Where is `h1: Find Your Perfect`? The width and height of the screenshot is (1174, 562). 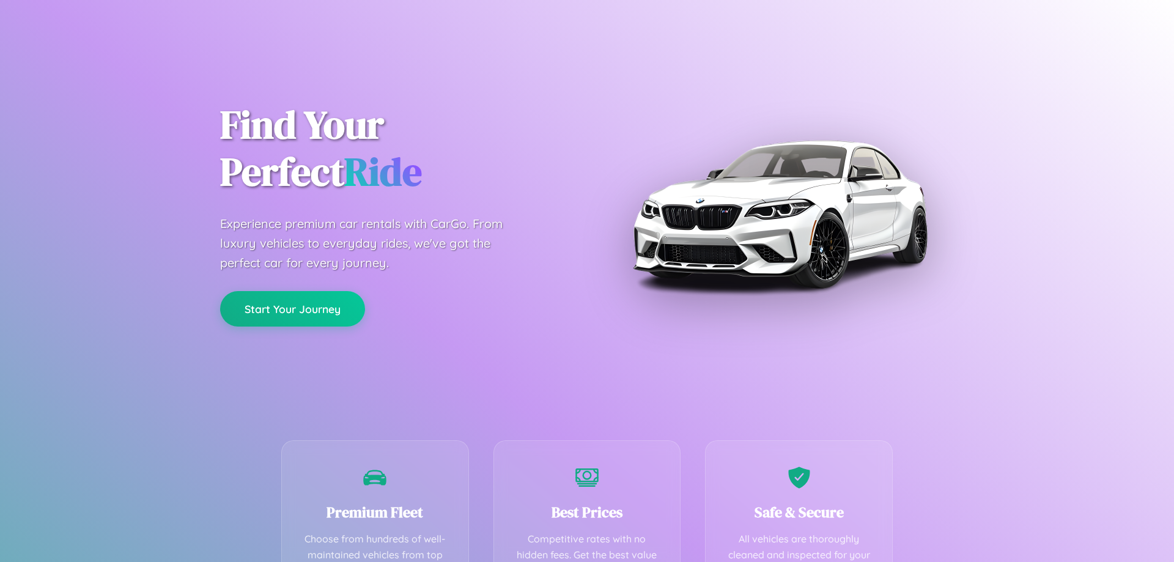 h1: Find Your Perfect is located at coordinates (394, 149).